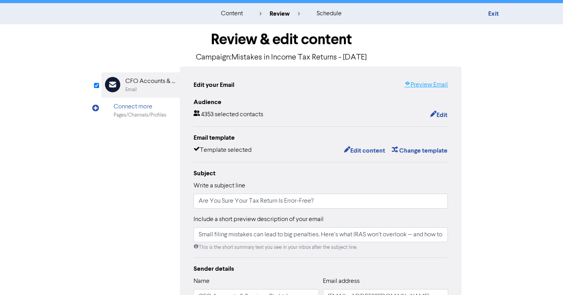 The image size is (563, 295). I want to click on div: Connect more, so click(140, 107).